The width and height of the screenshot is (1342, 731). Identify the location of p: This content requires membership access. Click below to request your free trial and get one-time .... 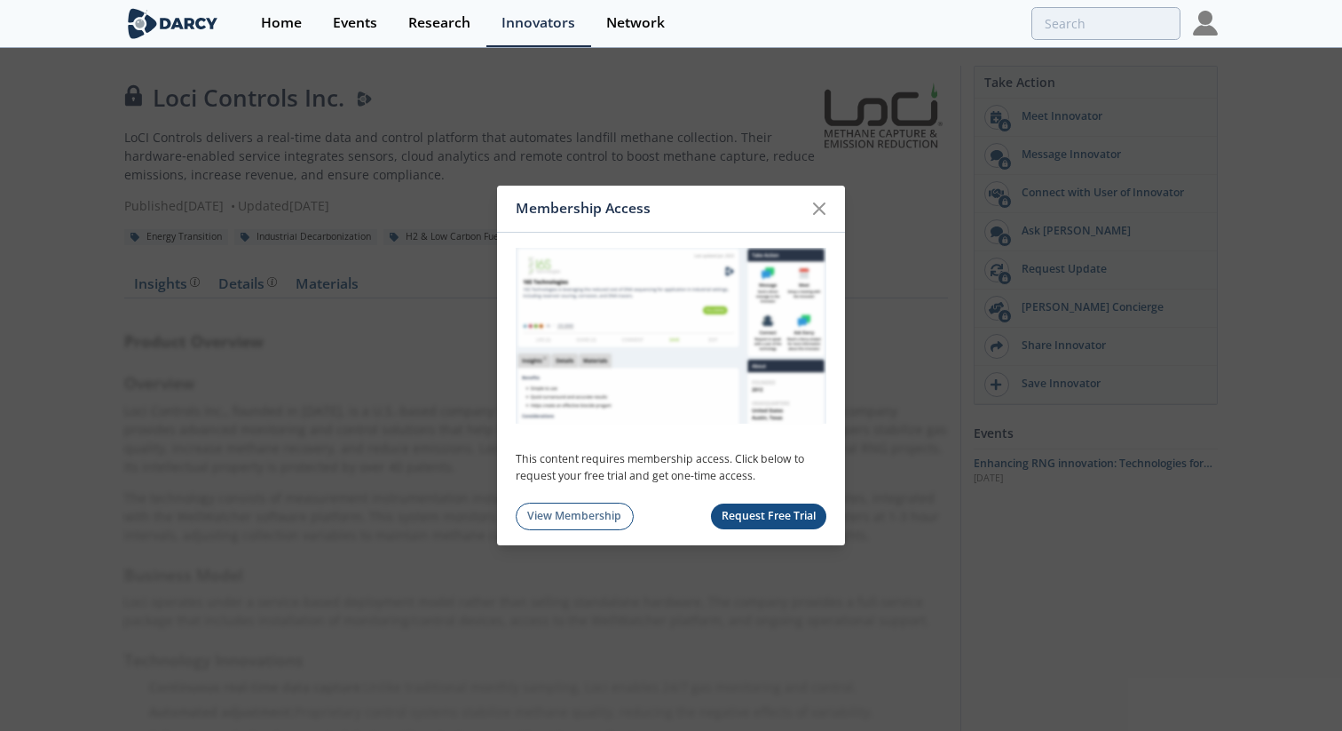
(671, 467).